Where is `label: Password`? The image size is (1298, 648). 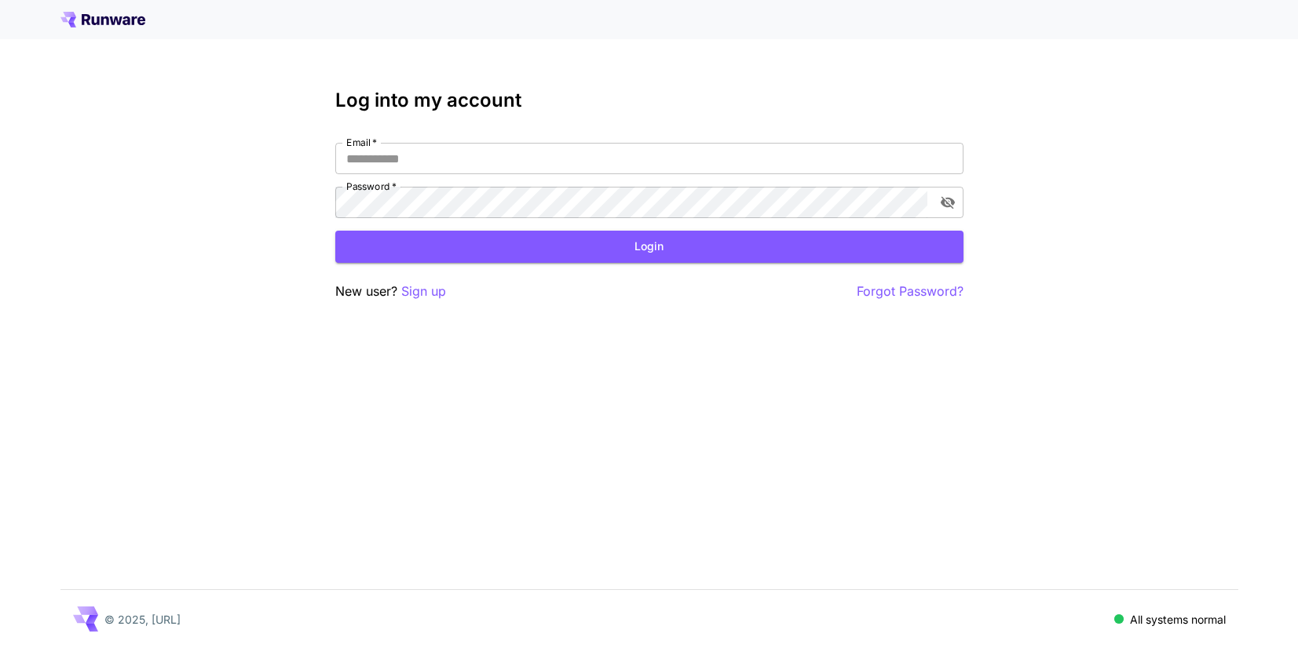
label: Password is located at coordinates (371, 186).